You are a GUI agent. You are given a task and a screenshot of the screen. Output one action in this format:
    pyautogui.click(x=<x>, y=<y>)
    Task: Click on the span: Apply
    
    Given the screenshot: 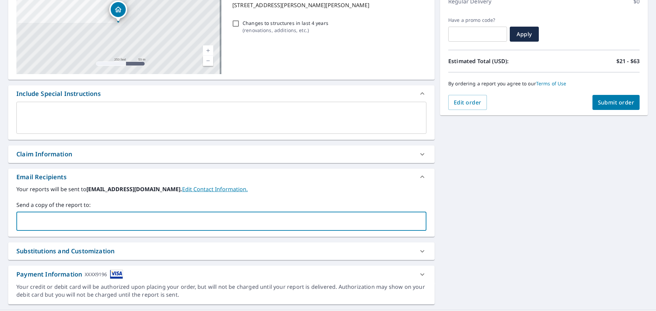 What is the action you would take?
    pyautogui.click(x=524, y=34)
    